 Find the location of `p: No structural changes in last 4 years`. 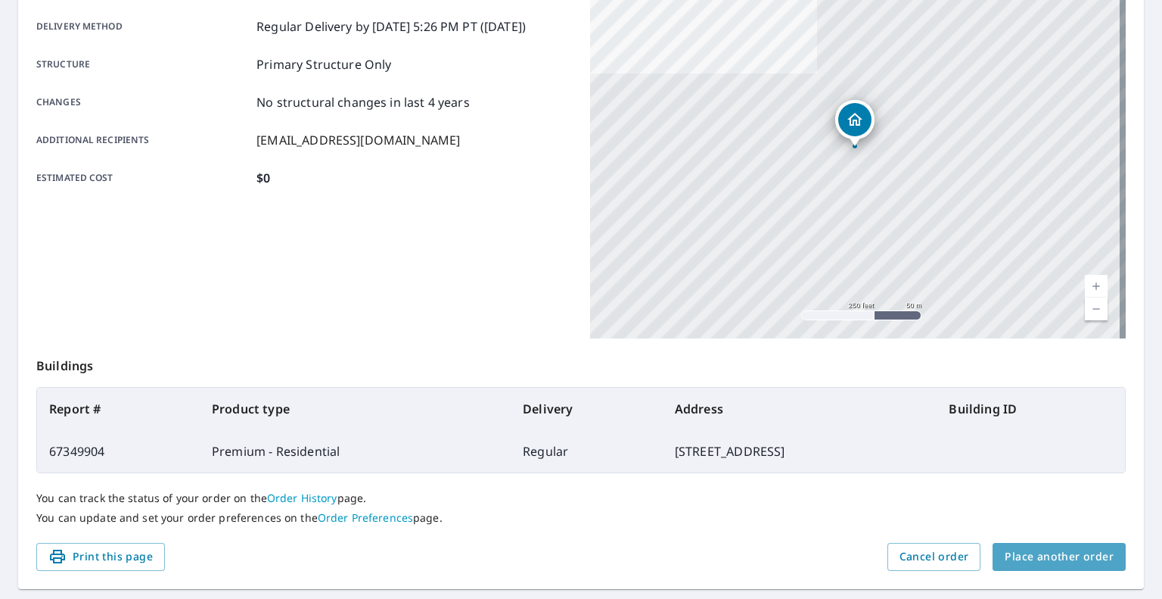

p: No structural changes in last 4 years is located at coordinates (363, 102).